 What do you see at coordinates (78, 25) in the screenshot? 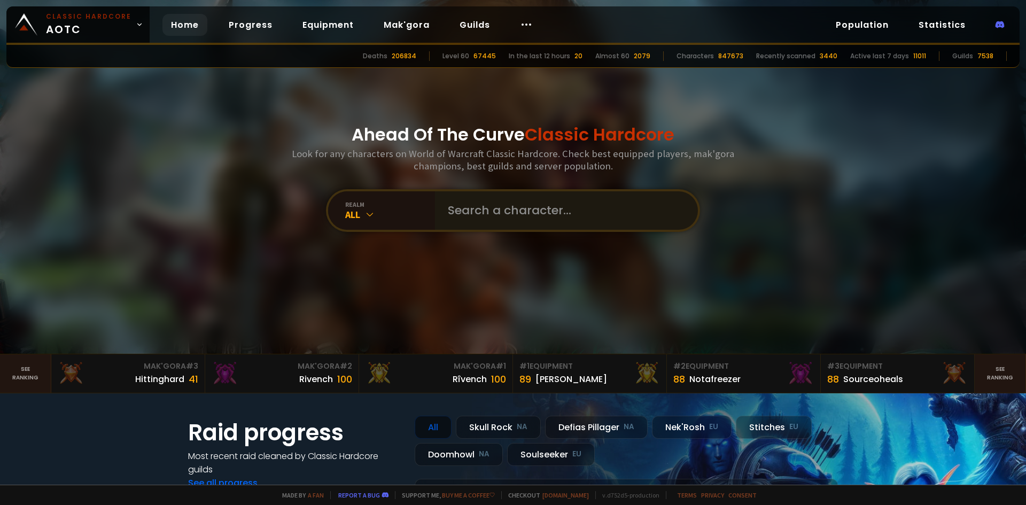
I see `a: Classic HardcoreAOTC` at bounding box center [78, 25].